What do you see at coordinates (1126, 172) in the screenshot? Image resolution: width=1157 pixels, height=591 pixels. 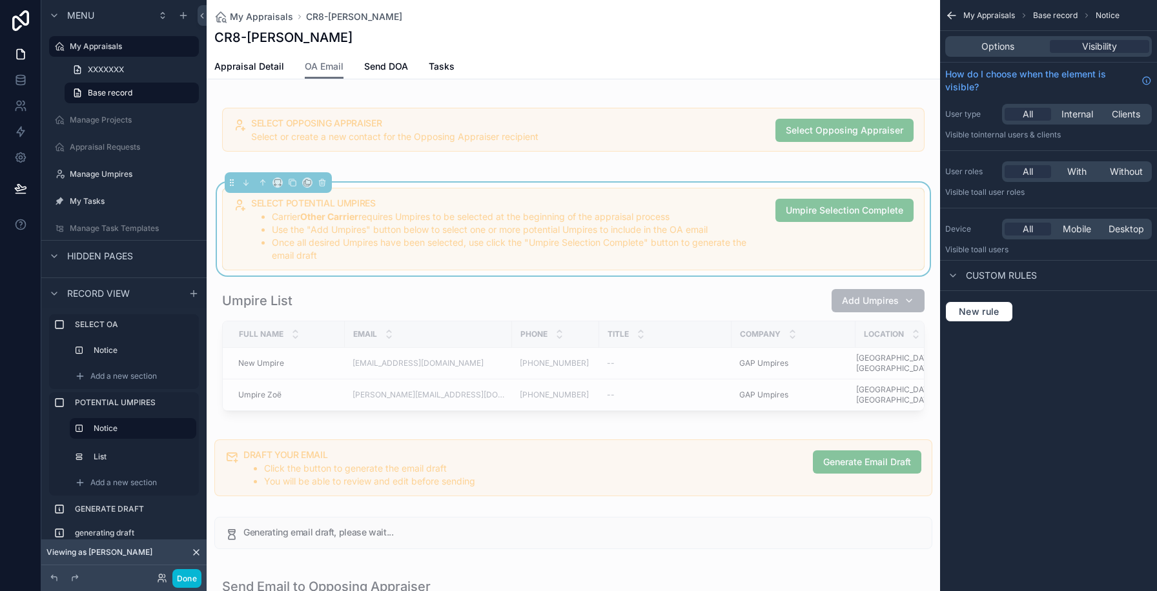 I see `span: Without` at bounding box center [1126, 172].